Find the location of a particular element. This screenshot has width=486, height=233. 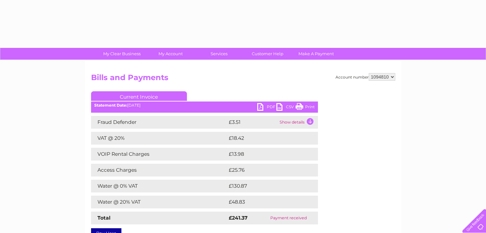

td: £13.98 is located at coordinates (266, 154).